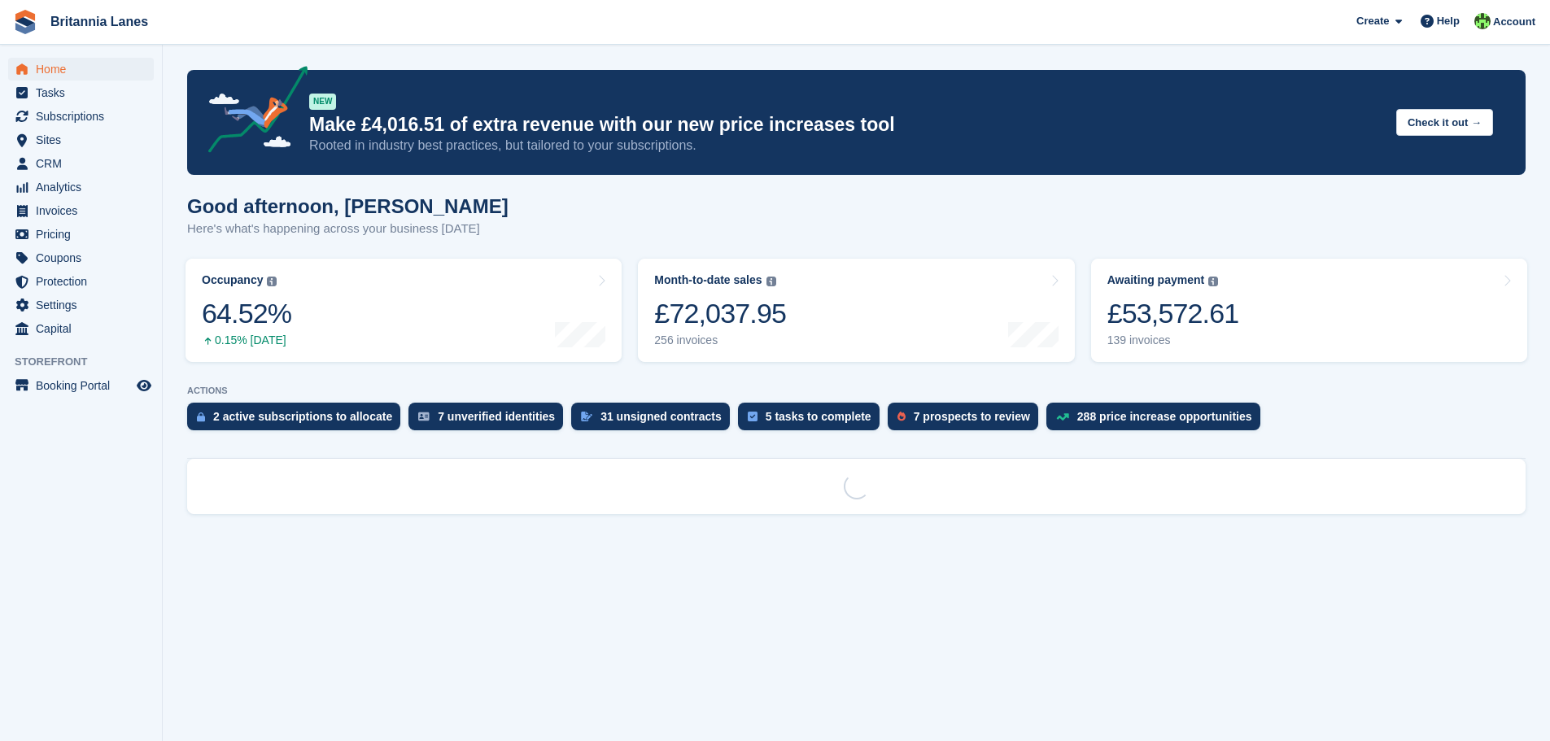 The height and width of the screenshot is (741, 1550). What do you see at coordinates (88, 362) in the screenshot?
I see `span: Storefront` at bounding box center [88, 362].